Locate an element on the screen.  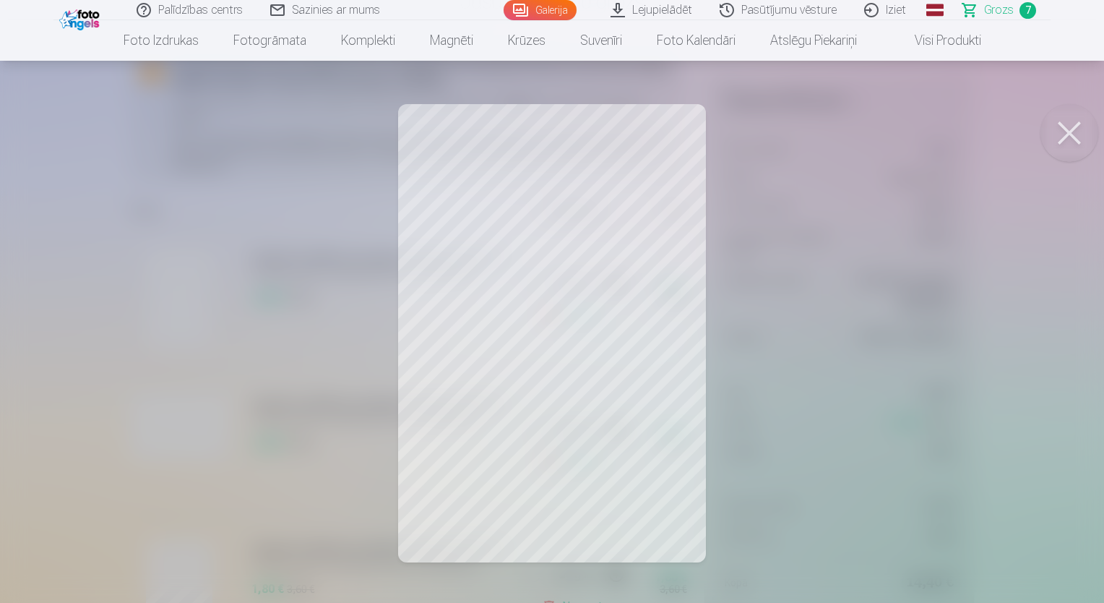
a: Komplekti is located at coordinates (368, 40).